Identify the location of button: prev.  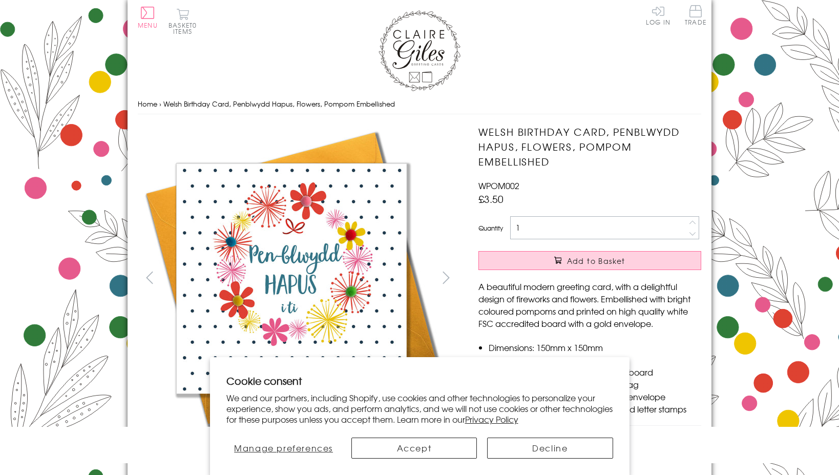
(149, 277).